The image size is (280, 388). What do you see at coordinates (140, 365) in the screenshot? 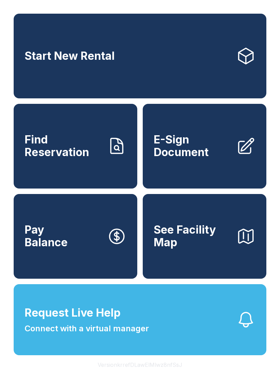
I see `button: VersionkrrefDLawElMlwz8nfSsJ` at bounding box center [140, 365].